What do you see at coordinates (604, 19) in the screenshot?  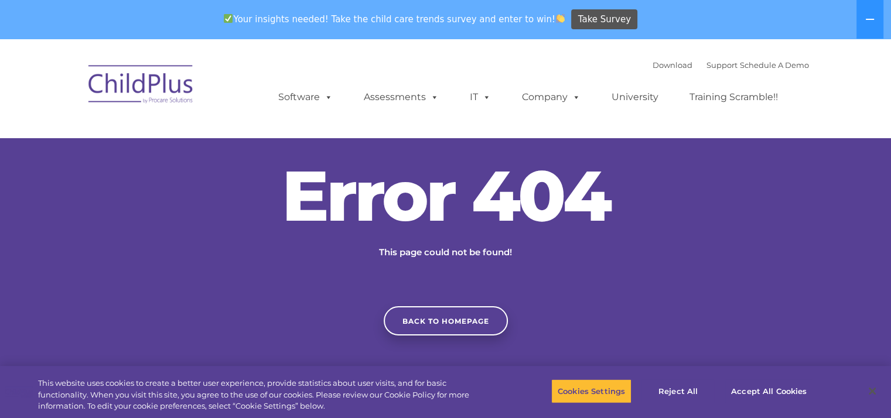 I see `a: Take Survey` at bounding box center [604, 19].